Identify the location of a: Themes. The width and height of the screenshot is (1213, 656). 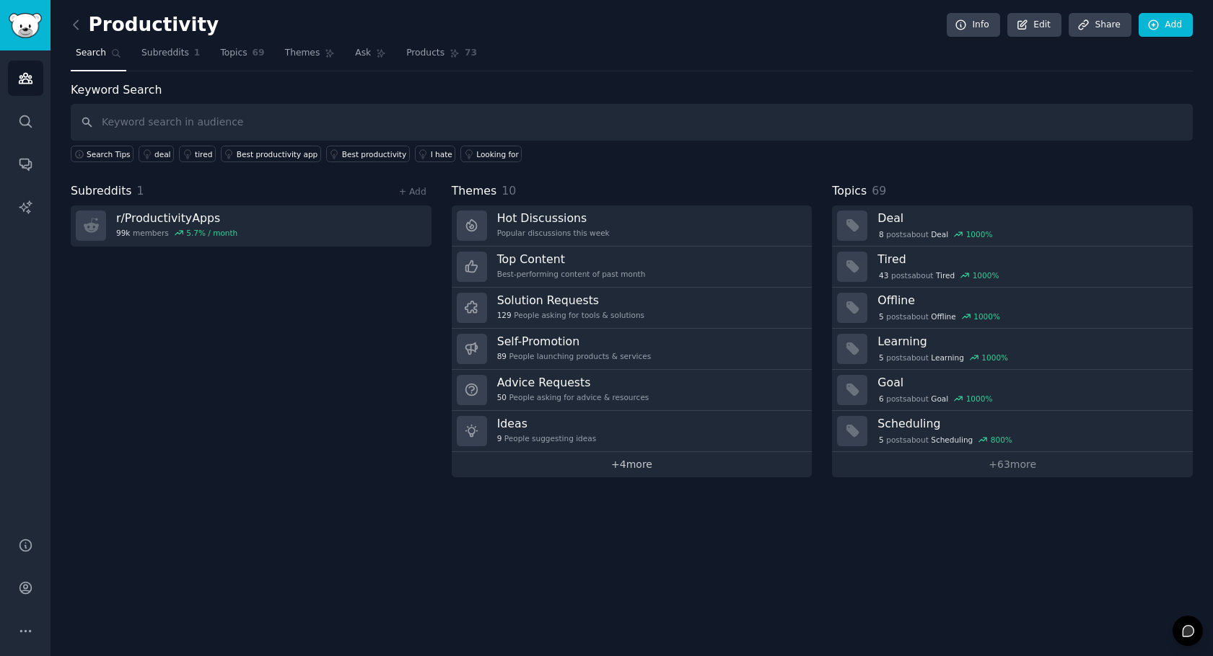
(310, 56).